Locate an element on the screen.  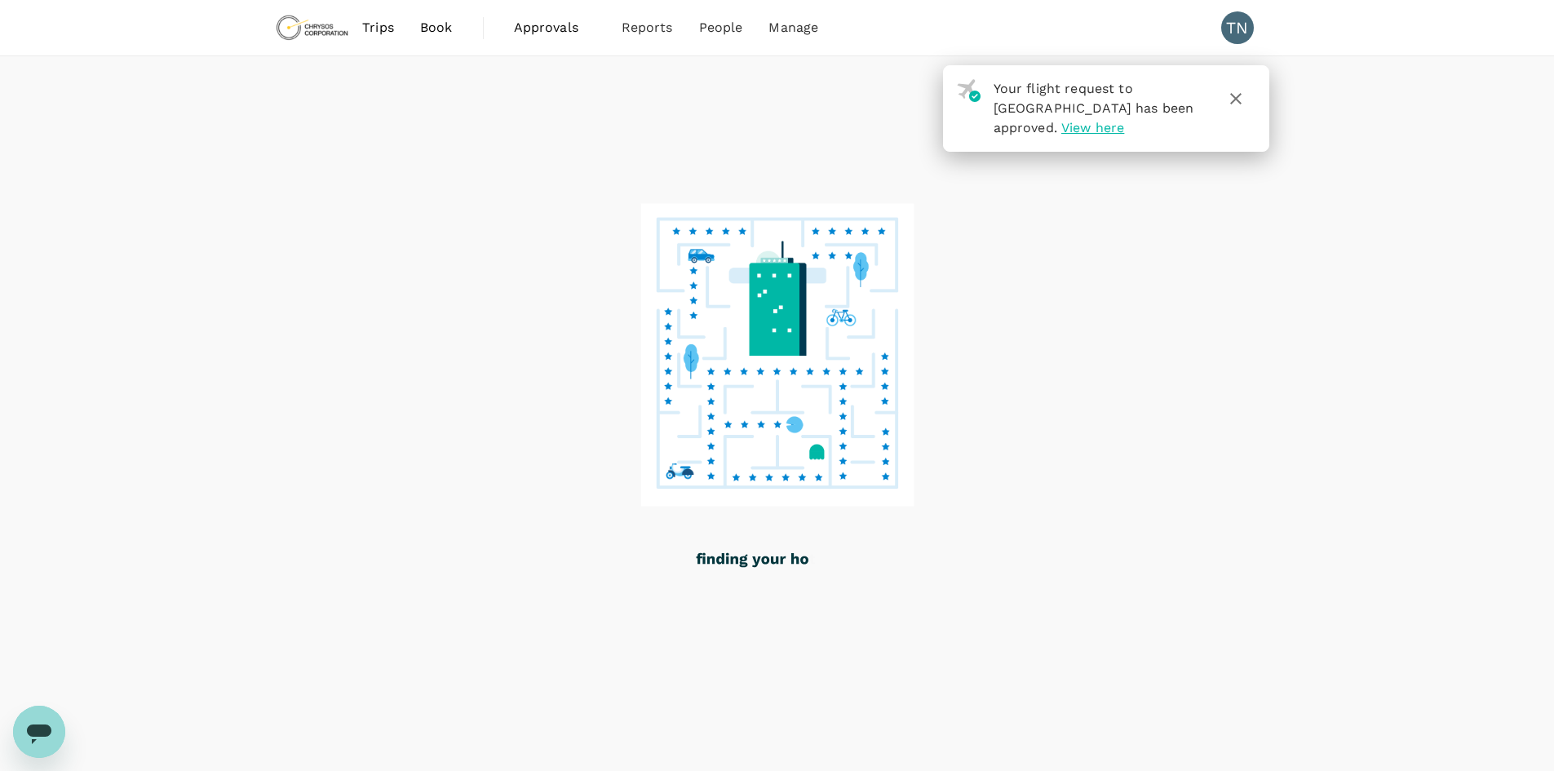
div: TN is located at coordinates (1238, 28).